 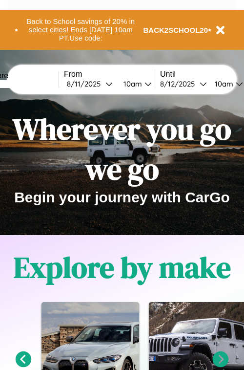 I want to click on div: 8 / 11 / 2025, so click(x=86, y=84).